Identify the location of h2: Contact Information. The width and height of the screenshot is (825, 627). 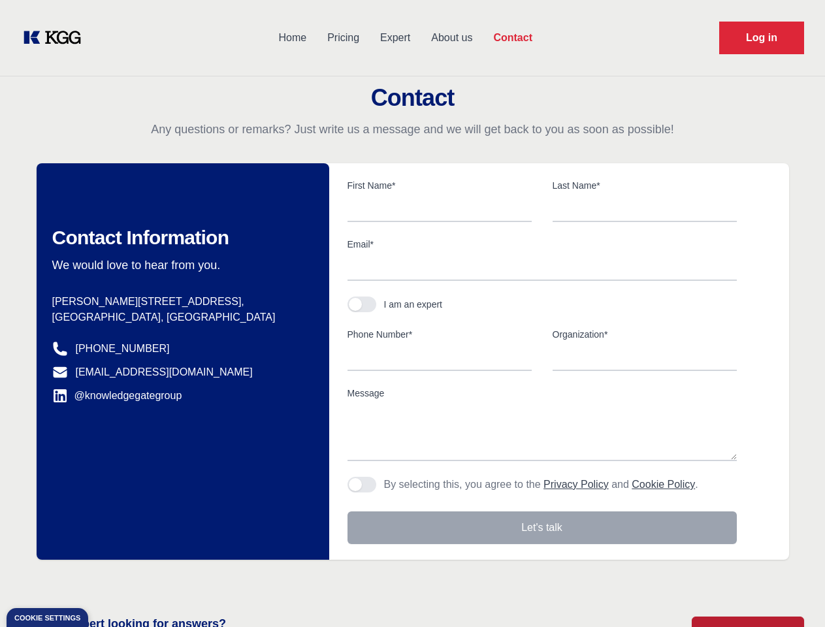
(180, 238).